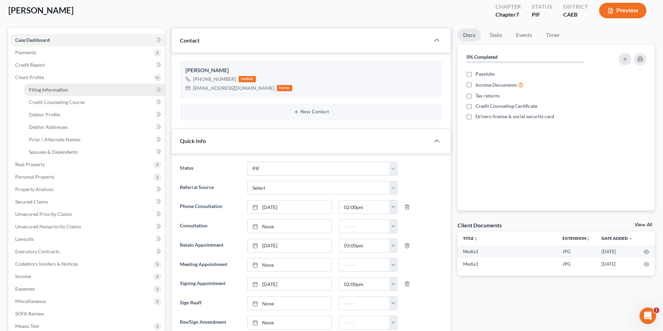 This screenshot has height=331, width=663. What do you see at coordinates (57, 102) in the screenshot?
I see `span: Credit Counseling Course` at bounding box center [57, 102].